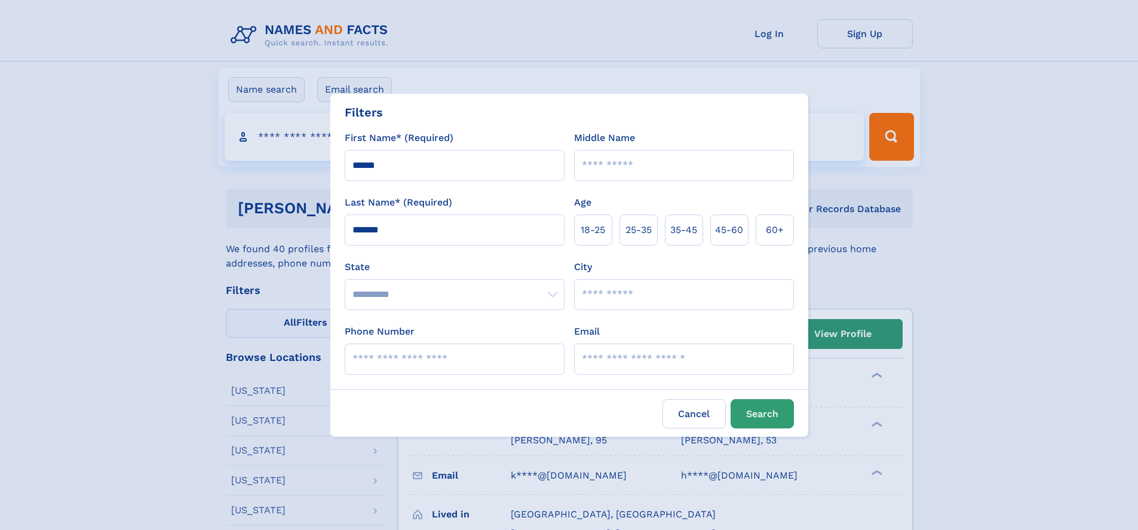 This screenshot has height=530, width=1138. Describe the element at coordinates (379, 331) in the screenshot. I see `label: Phone Number` at that location.